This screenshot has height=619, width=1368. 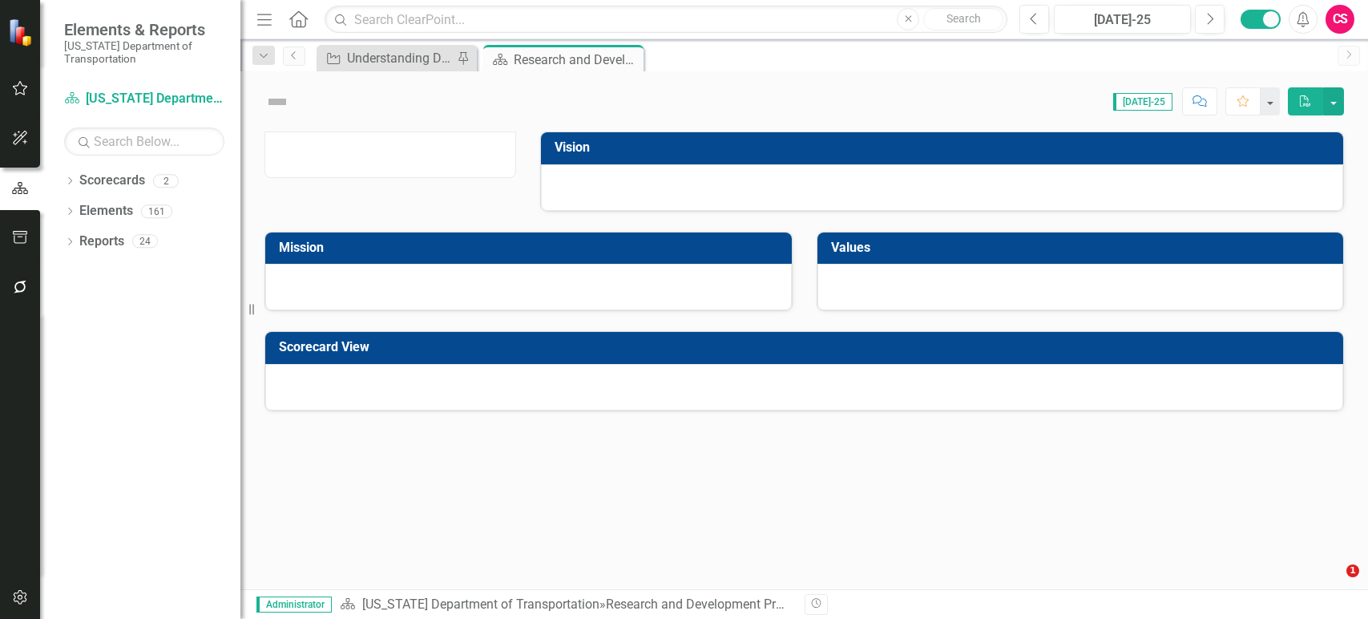 I want to click on div: CS, so click(x=1340, y=19).